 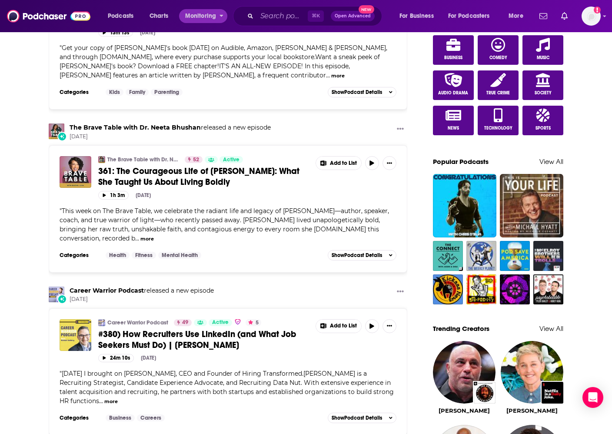 What do you see at coordinates (75, 335) in the screenshot?
I see `a: #380) How Recruiters Use LinkedIn (and What Job Seekers Must Do) | Michael Goldberg` at bounding box center [75, 335].